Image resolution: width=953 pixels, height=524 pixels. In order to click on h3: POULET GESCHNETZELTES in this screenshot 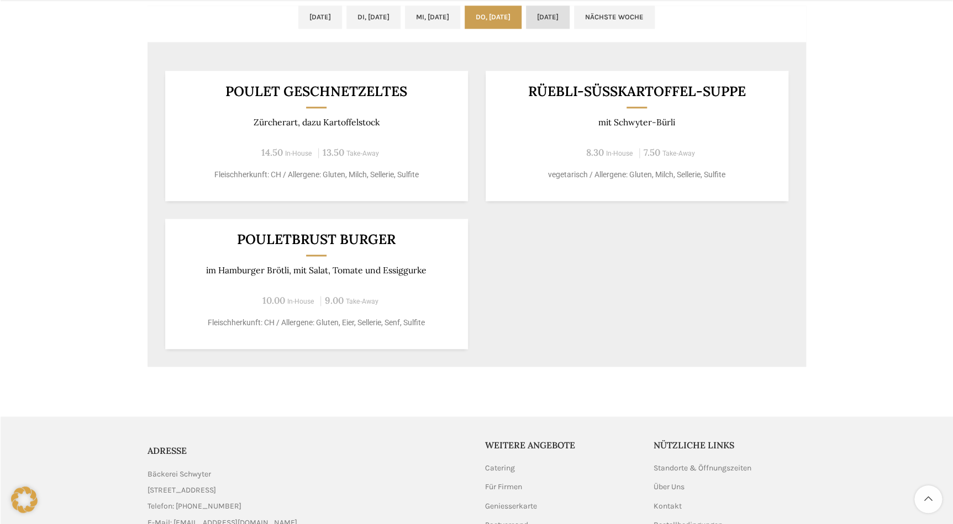, I will do `click(316, 91)`.